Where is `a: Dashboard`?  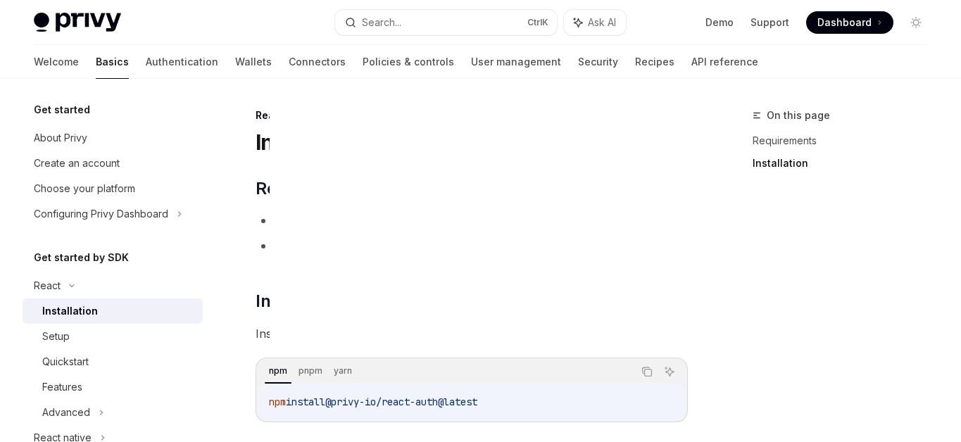
a: Dashboard is located at coordinates (850, 23).